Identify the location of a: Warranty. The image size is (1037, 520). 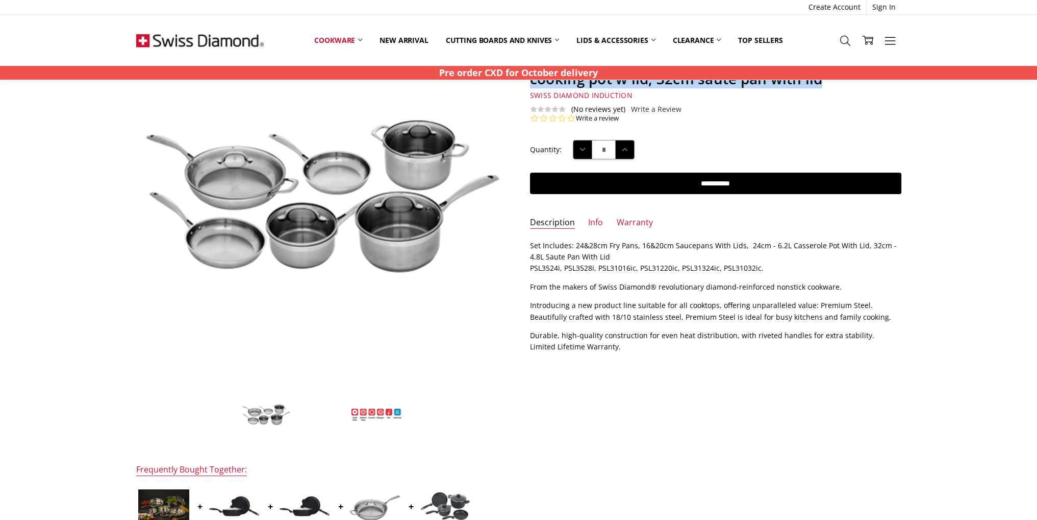
(635, 222).